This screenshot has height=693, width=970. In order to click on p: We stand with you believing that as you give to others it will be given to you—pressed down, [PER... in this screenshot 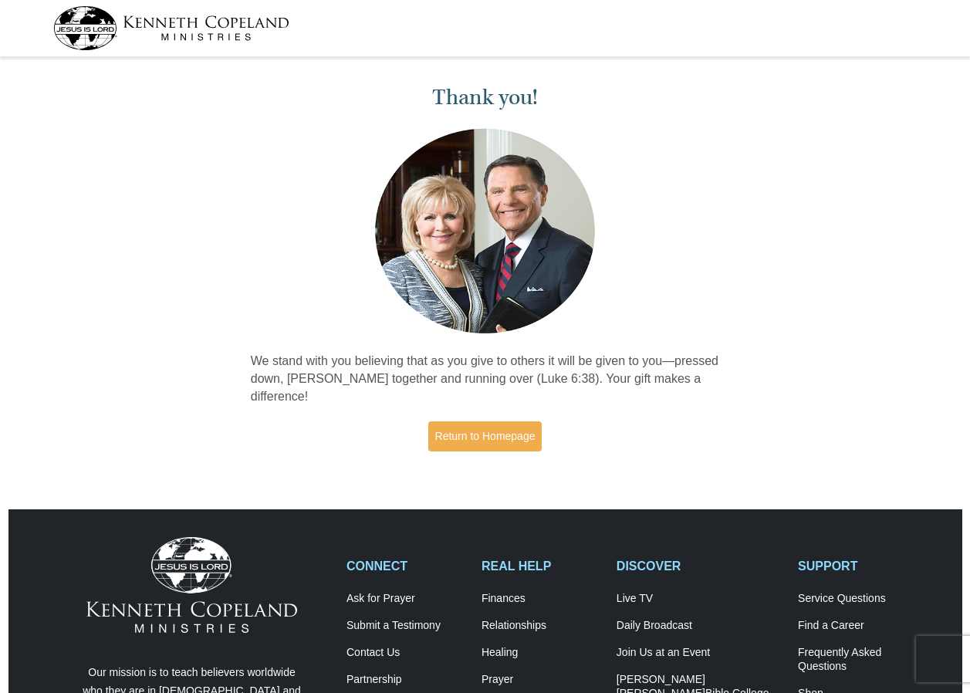, I will do `click(485, 379)`.